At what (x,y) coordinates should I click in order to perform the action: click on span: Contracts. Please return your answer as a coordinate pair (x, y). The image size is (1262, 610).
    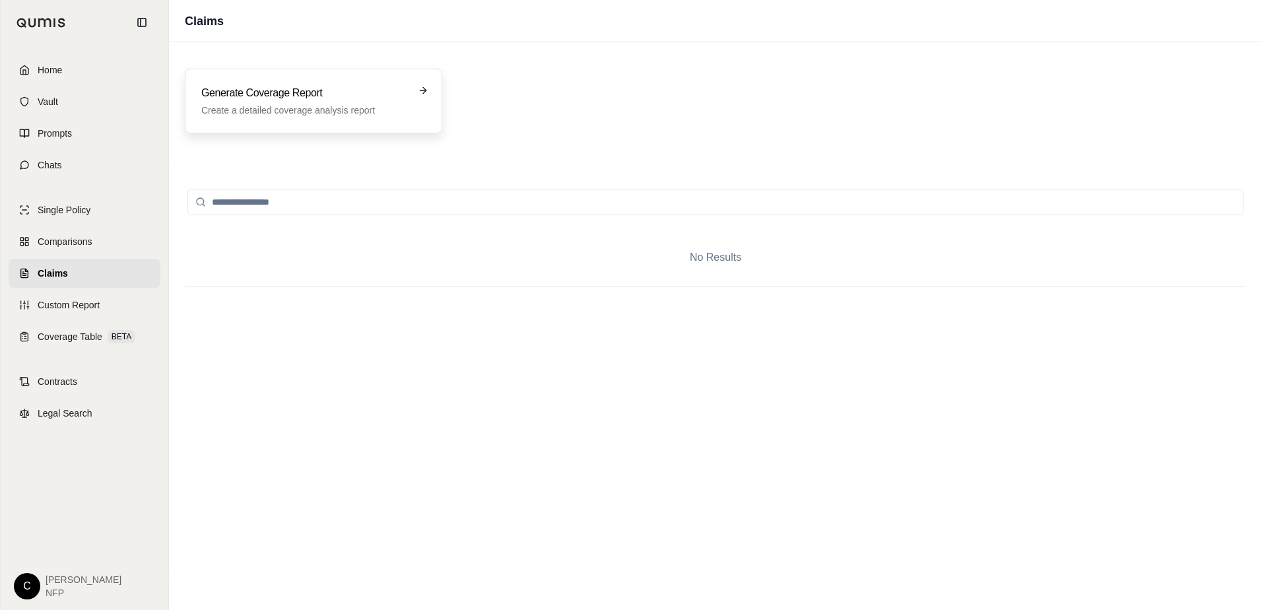
    Looking at the image, I should click on (57, 382).